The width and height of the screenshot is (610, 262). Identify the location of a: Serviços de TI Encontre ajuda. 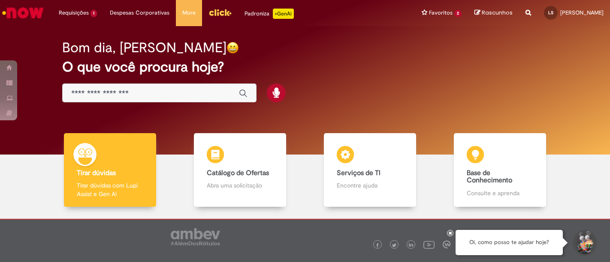
(370, 170).